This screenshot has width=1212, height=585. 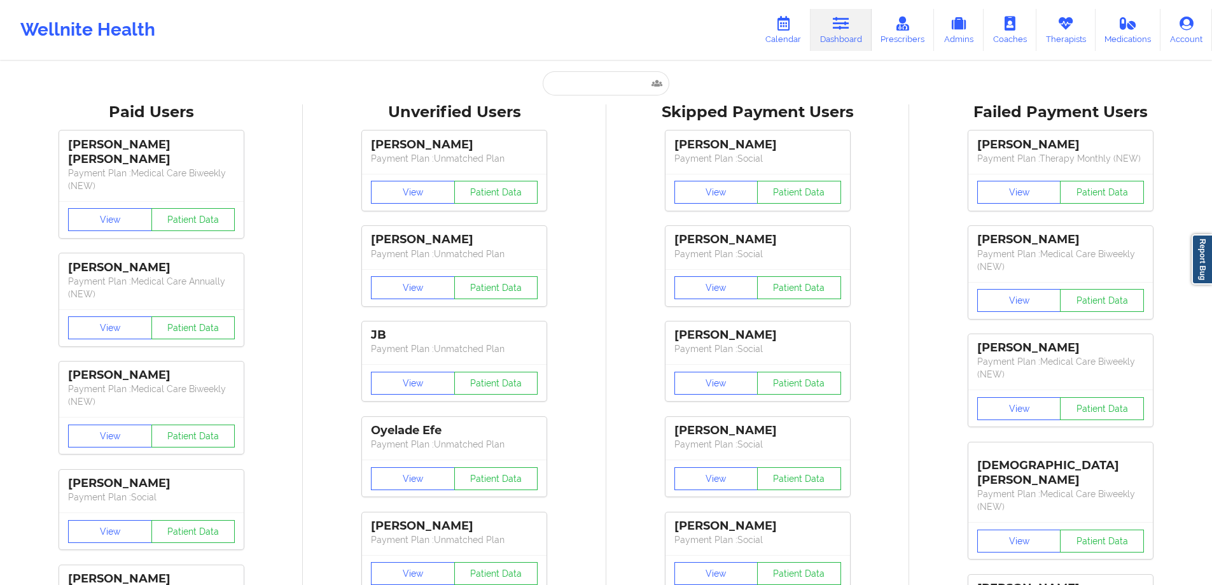 I want to click on div: JB, so click(x=454, y=335).